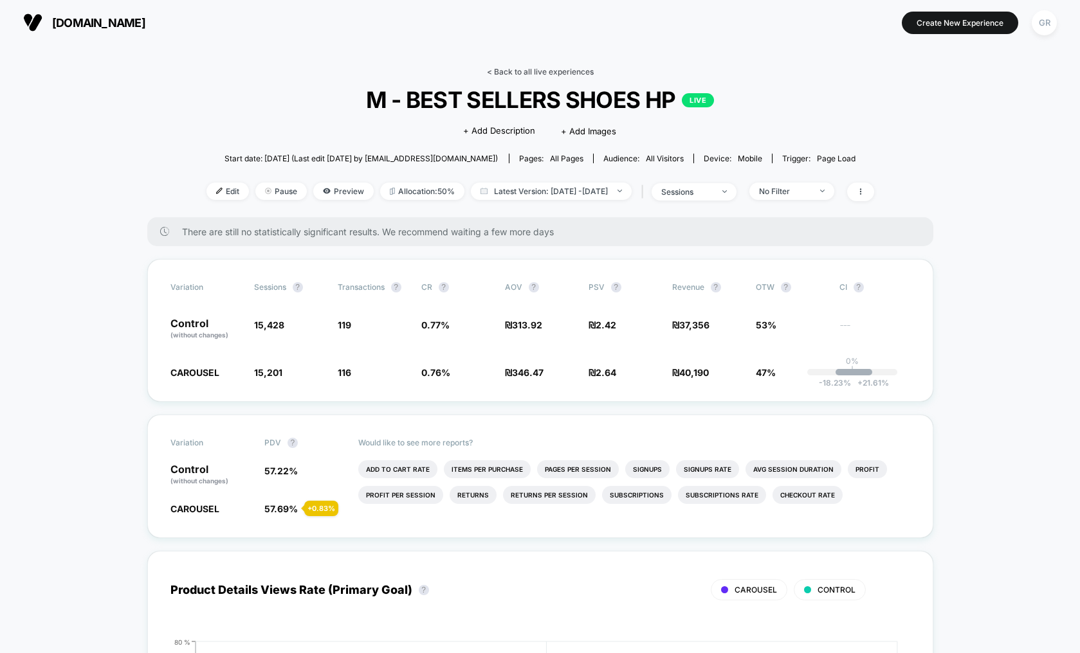 This screenshot has height=653, width=1080. What do you see at coordinates (281, 509) in the screenshot?
I see `span: 57.69 %` at bounding box center [281, 509].